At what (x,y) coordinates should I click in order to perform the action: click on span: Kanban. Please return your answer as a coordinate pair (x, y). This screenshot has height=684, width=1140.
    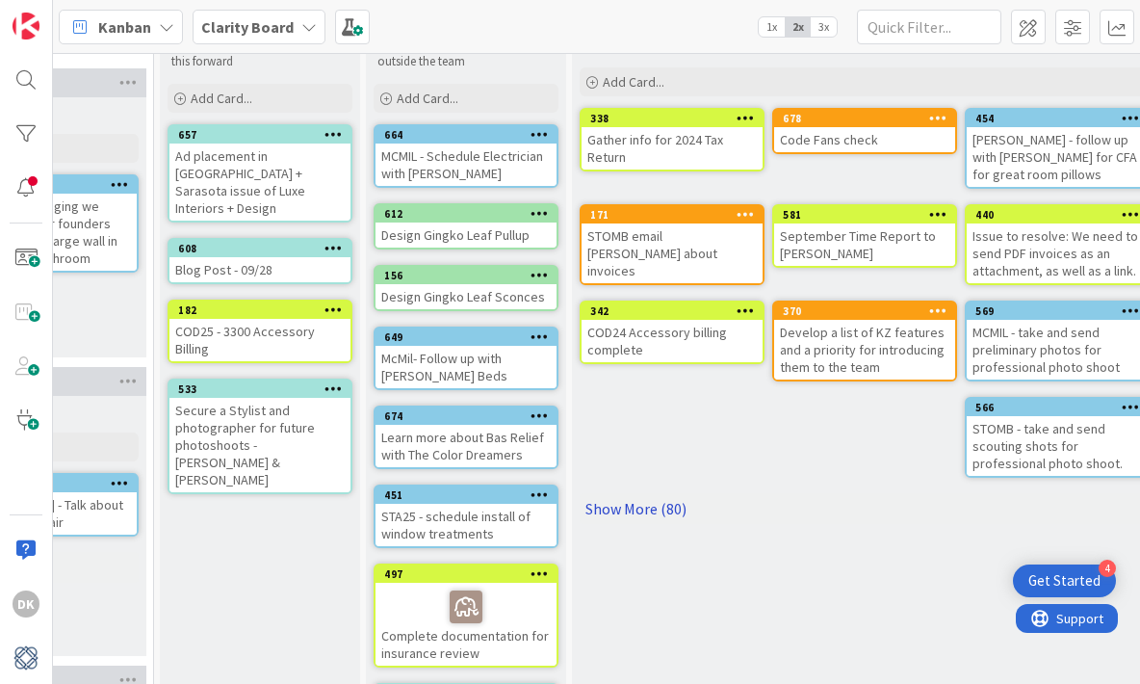
    Looking at the image, I should click on (124, 27).